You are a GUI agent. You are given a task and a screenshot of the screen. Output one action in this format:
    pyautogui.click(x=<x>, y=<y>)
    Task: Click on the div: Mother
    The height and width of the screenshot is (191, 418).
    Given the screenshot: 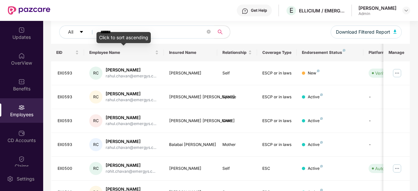 What is the action you would take?
    pyautogui.click(x=237, y=145)
    